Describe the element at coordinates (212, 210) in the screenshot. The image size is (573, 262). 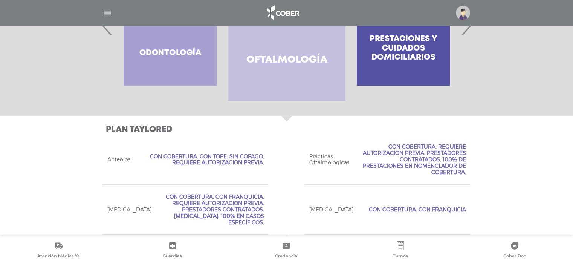
I see `span: Con Cobertura. Con Franquicia. Requiere Autorizacion Previa. Prestadores Contratados. [MEDICAL_DA...` at that location.